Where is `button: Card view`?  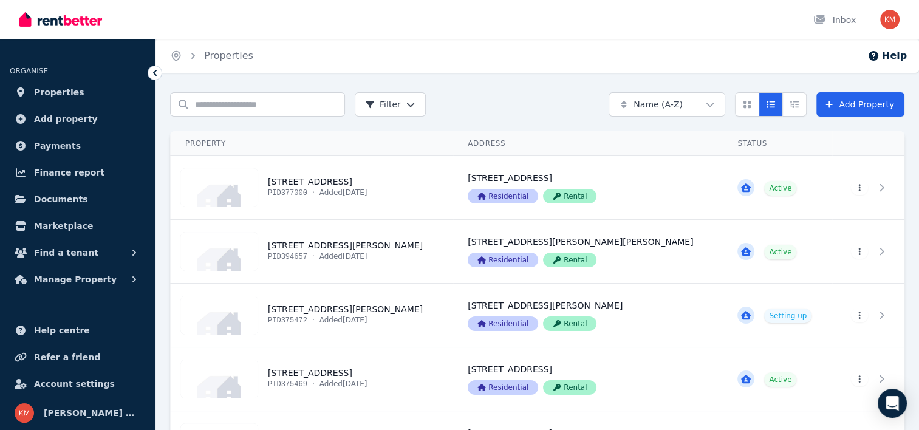 button: Card view is located at coordinates (747, 105).